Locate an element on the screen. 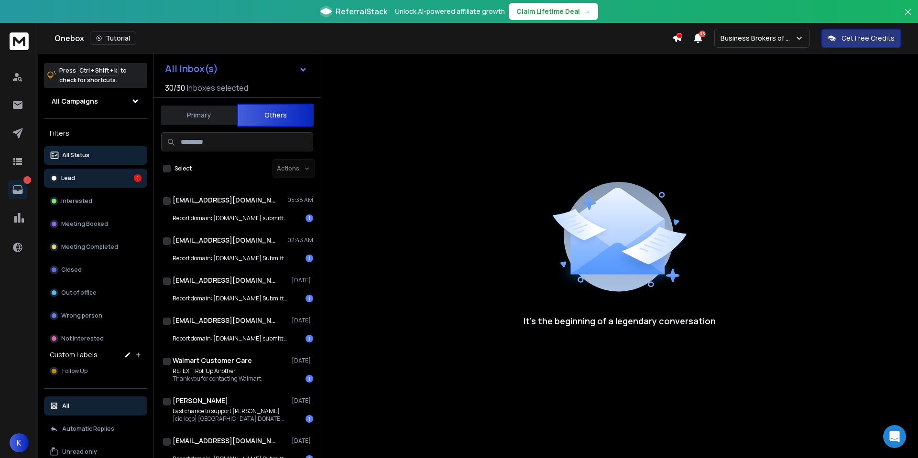 Image resolution: width=918 pixels, height=458 pixels. button: Claim Lifetime Deal→ is located at coordinates (553, 11).